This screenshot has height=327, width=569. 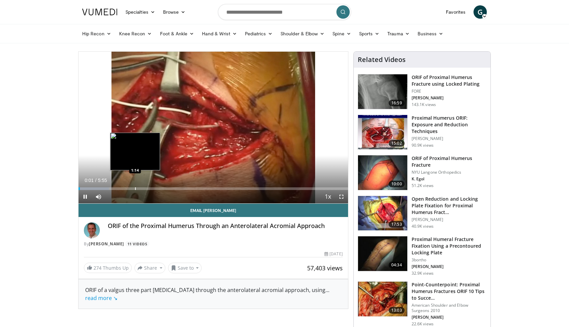 I want to click on p: 32.9K views, so click(x=423, y=273).